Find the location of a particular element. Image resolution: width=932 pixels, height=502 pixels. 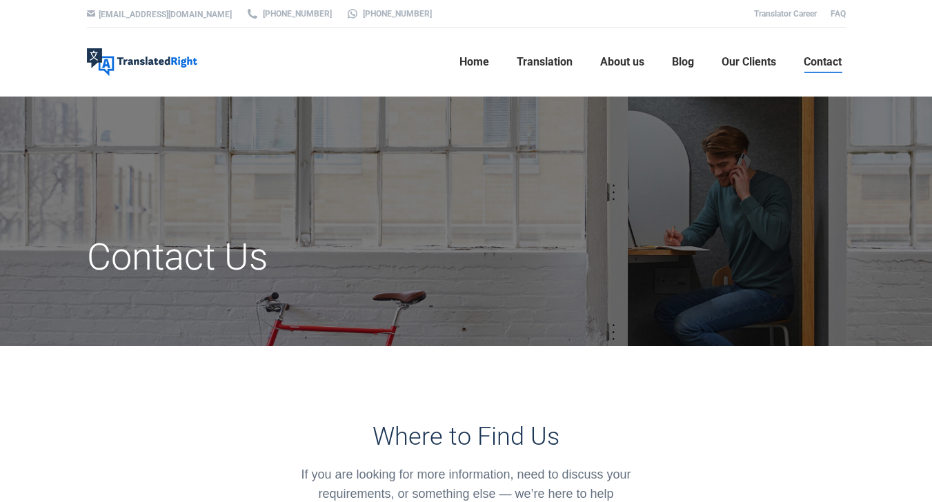

a: Contact is located at coordinates (822, 62).